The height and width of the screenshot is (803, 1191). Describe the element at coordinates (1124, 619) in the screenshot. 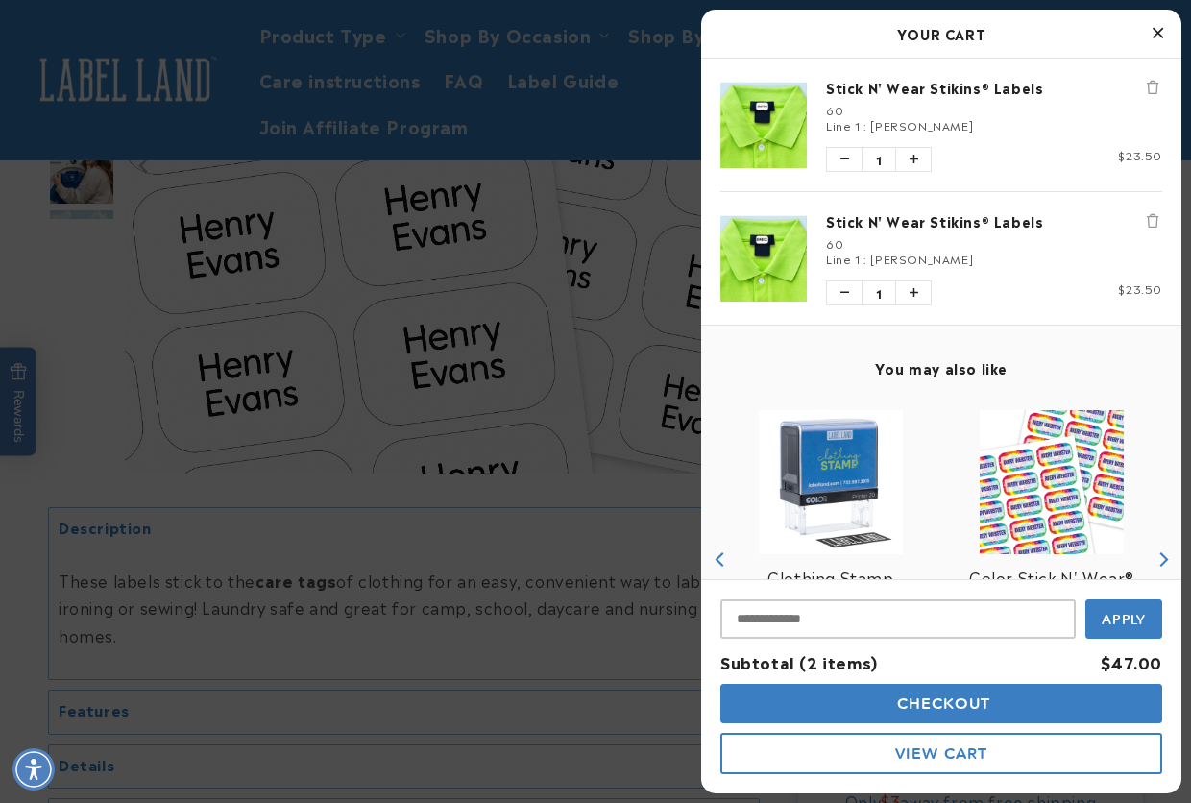

I see `button: Apply` at that location.